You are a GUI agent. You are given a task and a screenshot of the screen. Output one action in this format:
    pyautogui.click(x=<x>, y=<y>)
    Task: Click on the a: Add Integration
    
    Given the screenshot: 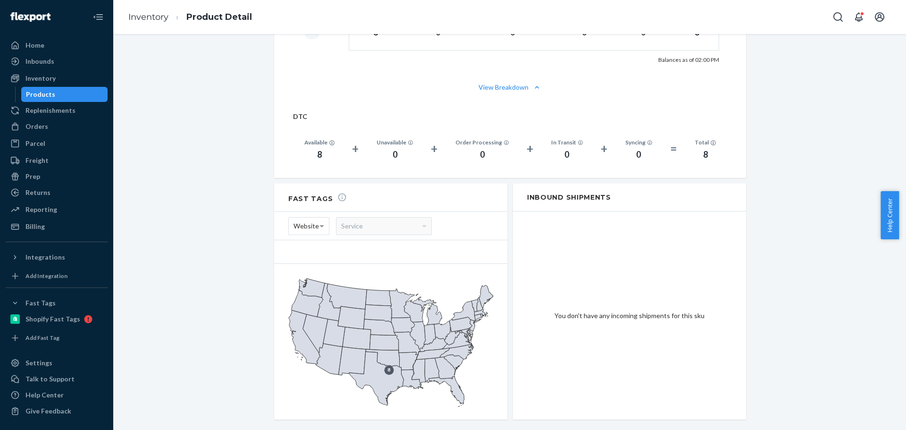 What is the action you would take?
    pyautogui.click(x=57, y=276)
    